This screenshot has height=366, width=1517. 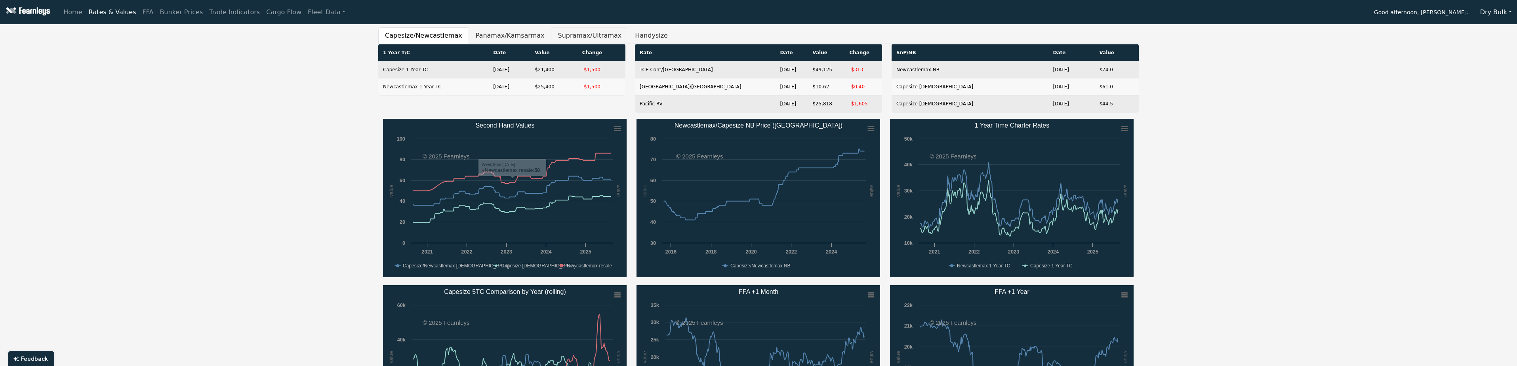 What do you see at coordinates (589, 36) in the screenshot?
I see `button: Supramax/Ultramax` at bounding box center [589, 36].